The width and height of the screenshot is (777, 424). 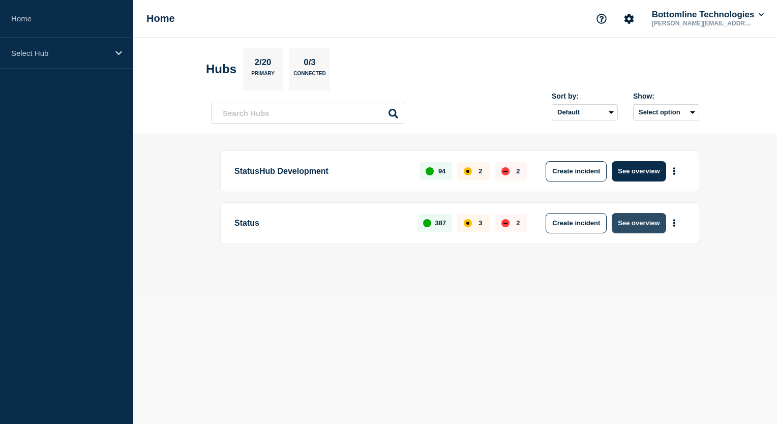 I want to click on p: 387, so click(x=441, y=223).